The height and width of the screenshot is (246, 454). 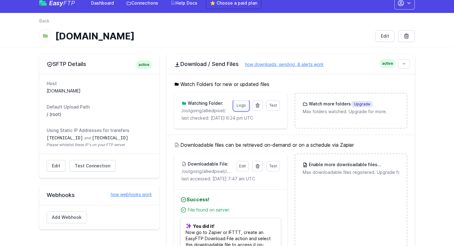 I want to click on span: Please whitelist these IP's on your FTP server, so click(x=99, y=145).